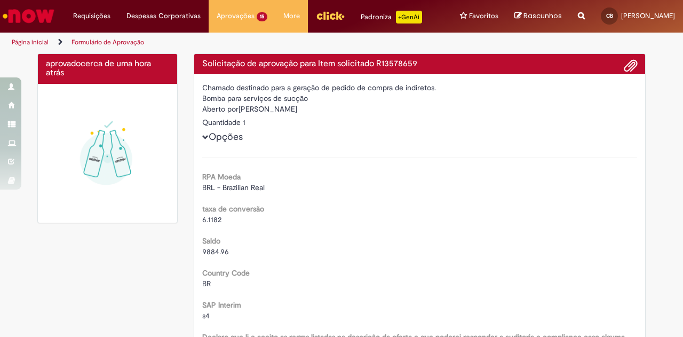 The width and height of the screenshot is (683, 337). Describe the element at coordinates (235, 16) in the screenshot. I see `span: Aprovações` at that location.